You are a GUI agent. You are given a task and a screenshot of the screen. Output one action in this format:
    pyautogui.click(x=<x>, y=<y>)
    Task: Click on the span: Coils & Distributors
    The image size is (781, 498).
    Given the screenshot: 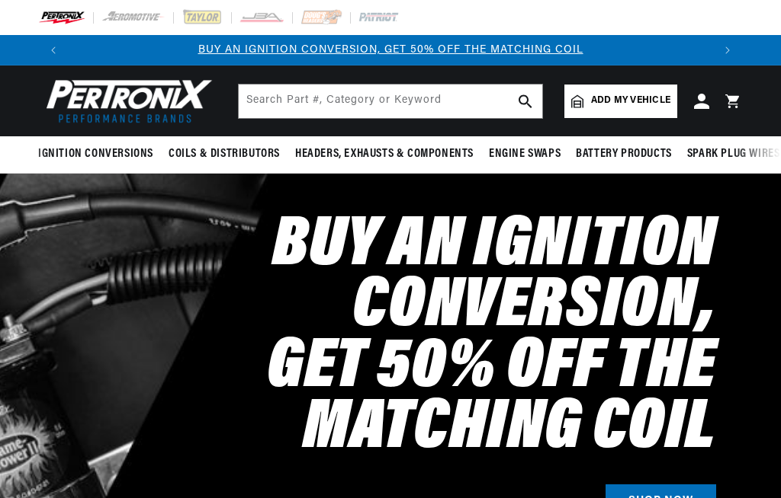 What is the action you would take?
    pyautogui.click(x=224, y=154)
    